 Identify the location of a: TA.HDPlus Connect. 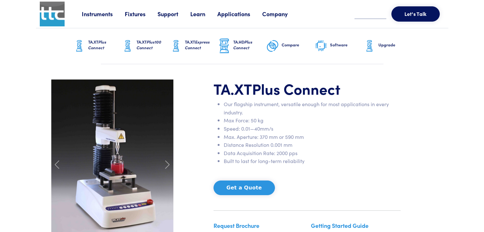
(242, 46).